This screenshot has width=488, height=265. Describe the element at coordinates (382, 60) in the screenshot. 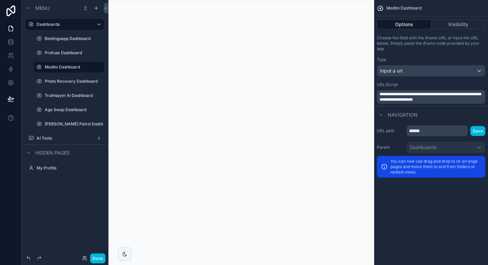

I see `label: Type` at that location.